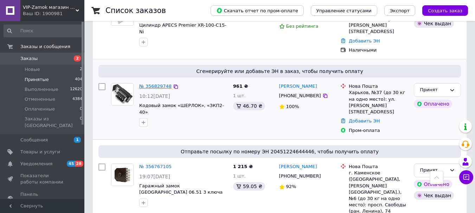 The height and width of the screenshot is (213, 475). Describe the element at coordinates (43, 179) in the screenshot. I see `span: Показатели работы компании` at that location.